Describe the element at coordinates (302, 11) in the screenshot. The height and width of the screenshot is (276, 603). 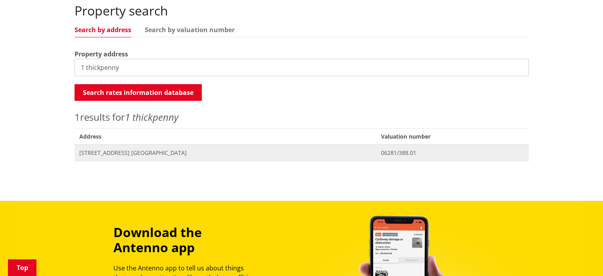
I see `h2: Property search` at that location.